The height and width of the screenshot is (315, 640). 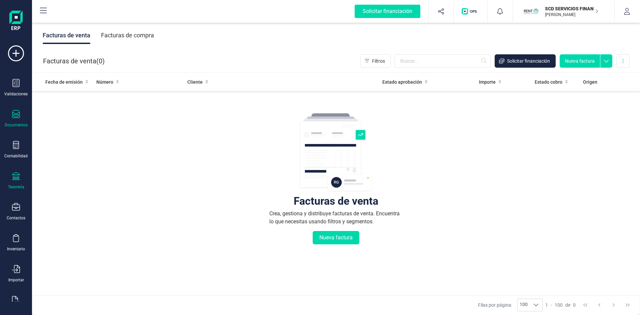 I want to click on div: Solicitar financiación, so click(x=387, y=11).